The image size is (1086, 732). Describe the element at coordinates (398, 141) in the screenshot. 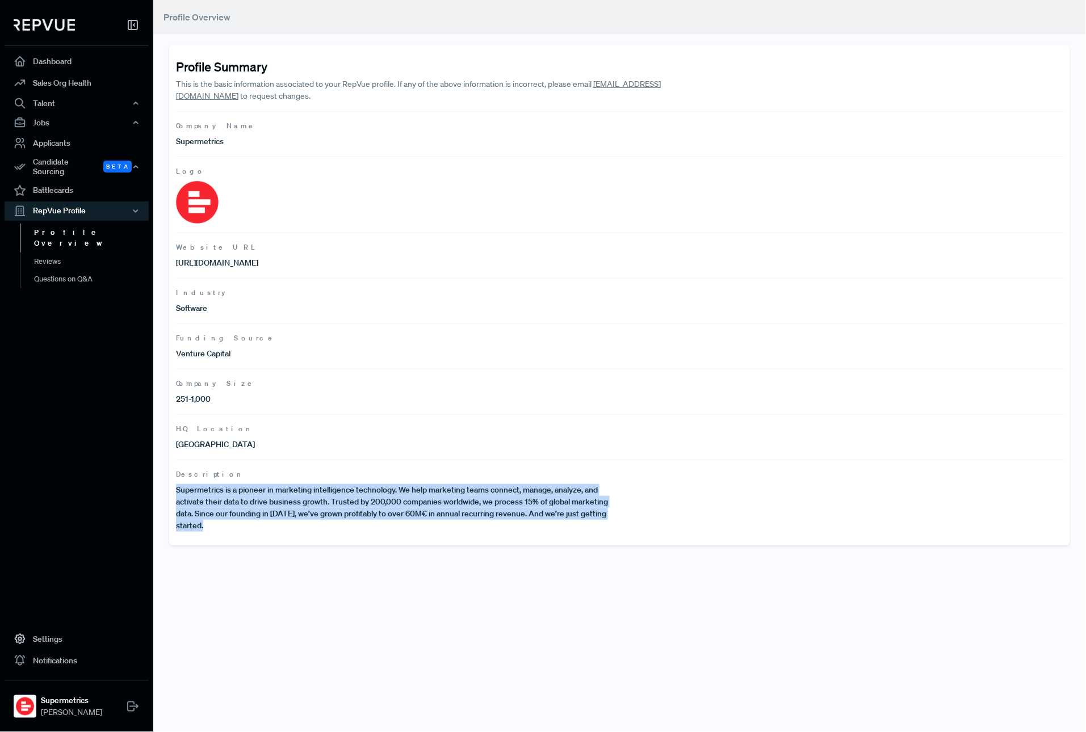

I see `p: Supermetrics` at that location.